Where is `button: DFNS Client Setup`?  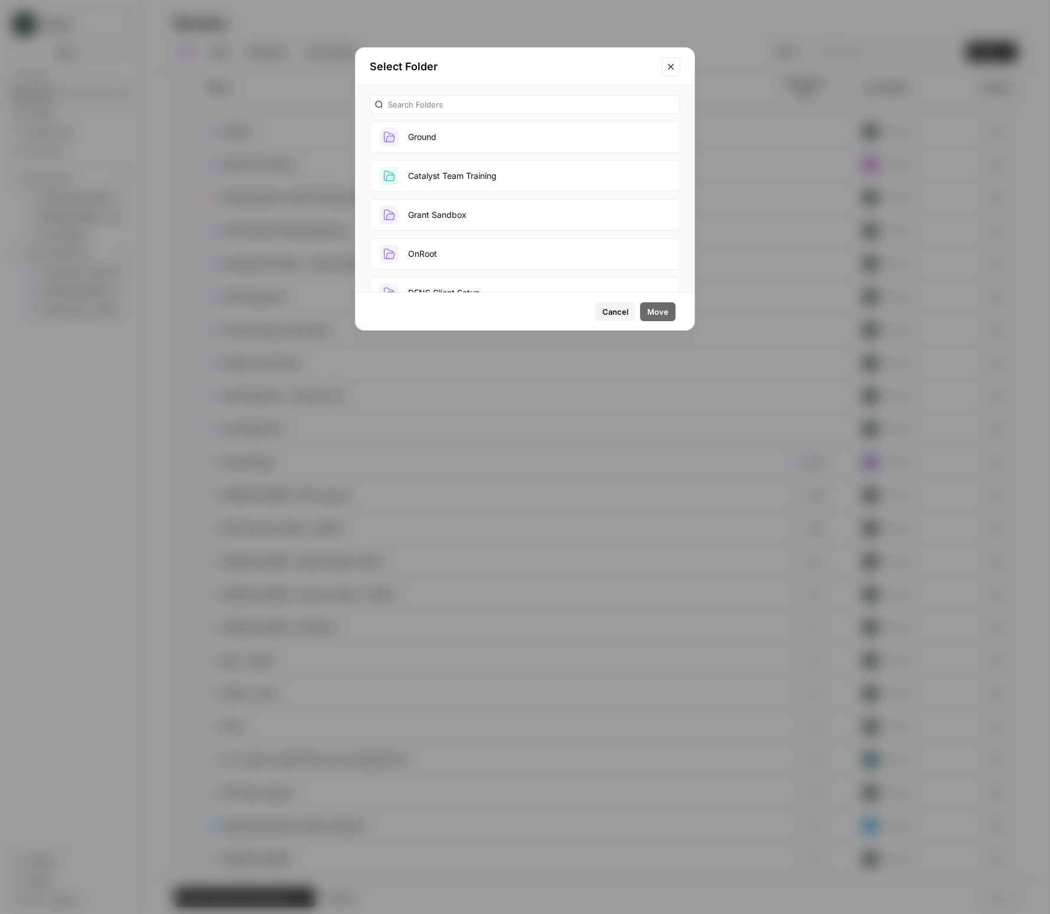 button: DFNS Client Setup is located at coordinates (525, 293).